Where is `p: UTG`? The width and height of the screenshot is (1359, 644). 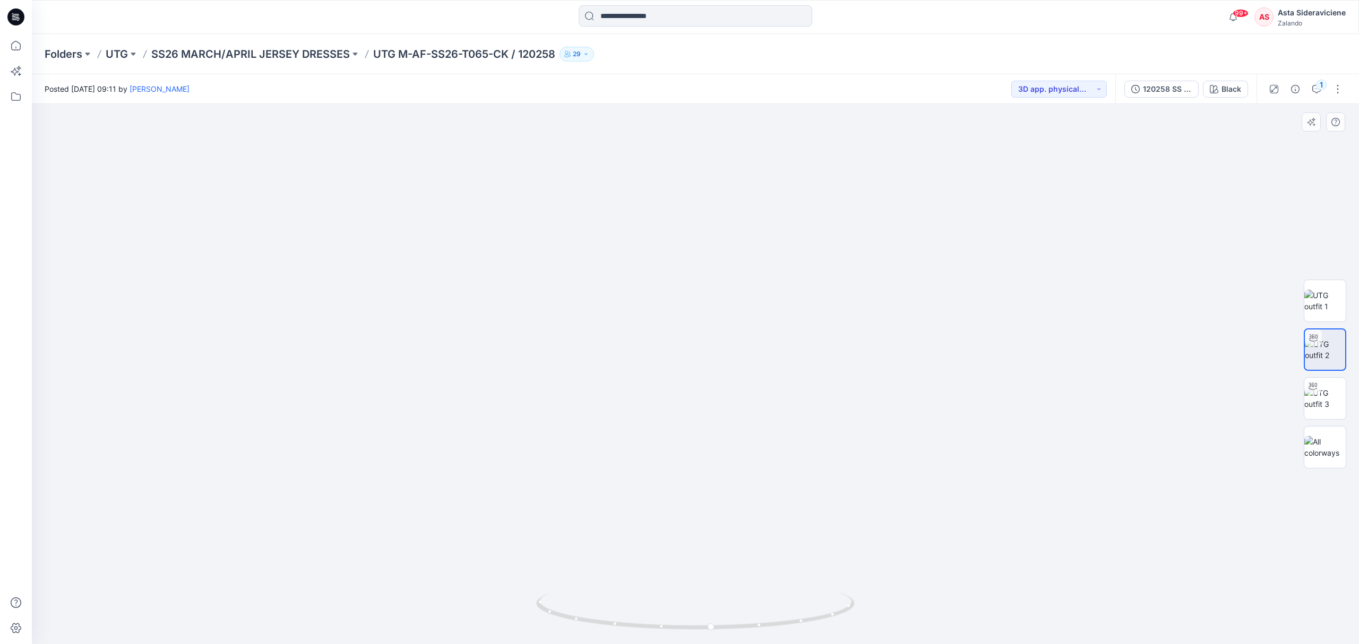
p: UTG is located at coordinates (117, 54).